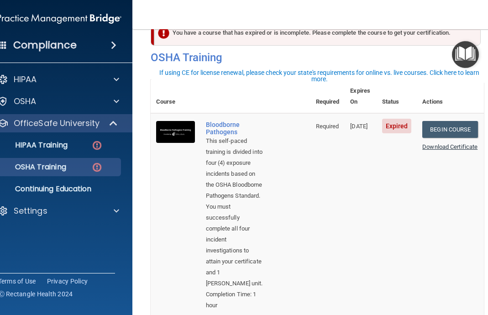  What do you see at coordinates (328, 96) in the screenshot?
I see `th: Required` at bounding box center [328, 96].